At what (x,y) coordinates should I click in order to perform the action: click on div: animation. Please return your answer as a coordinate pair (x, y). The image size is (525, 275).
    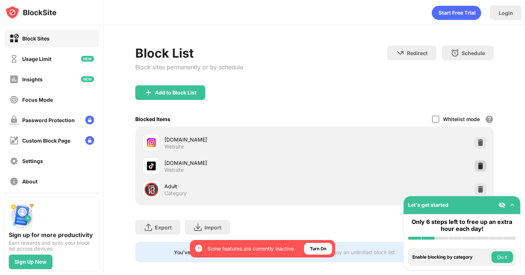
    Looking at the image, I should click on (456, 13).